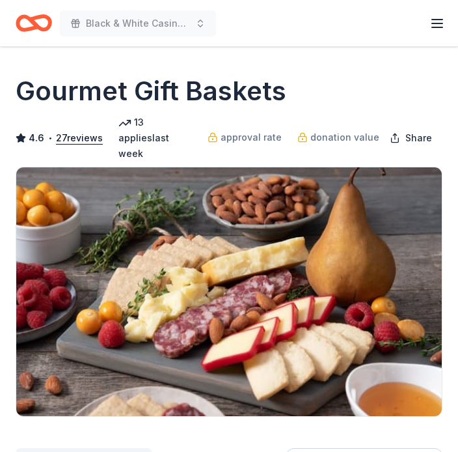 The image size is (458, 452). What do you see at coordinates (138, 23) in the screenshot?
I see `span: Black & White Casino Night` at bounding box center [138, 23].